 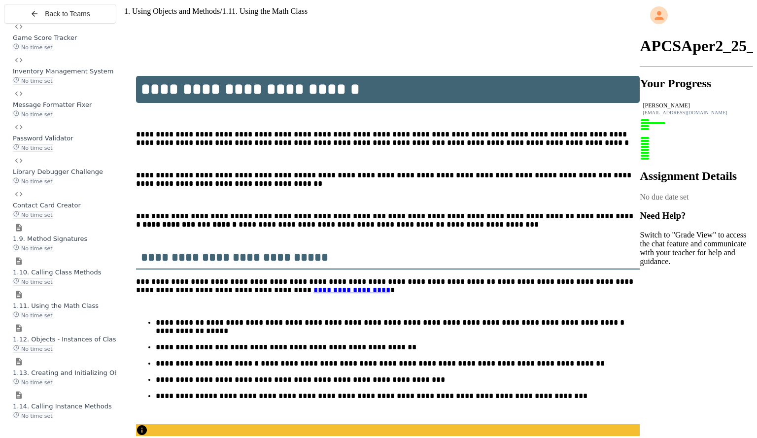 What do you see at coordinates (70, 339) in the screenshot?
I see `span: 1.12. Objects - Instances of Classes` at bounding box center [70, 339].